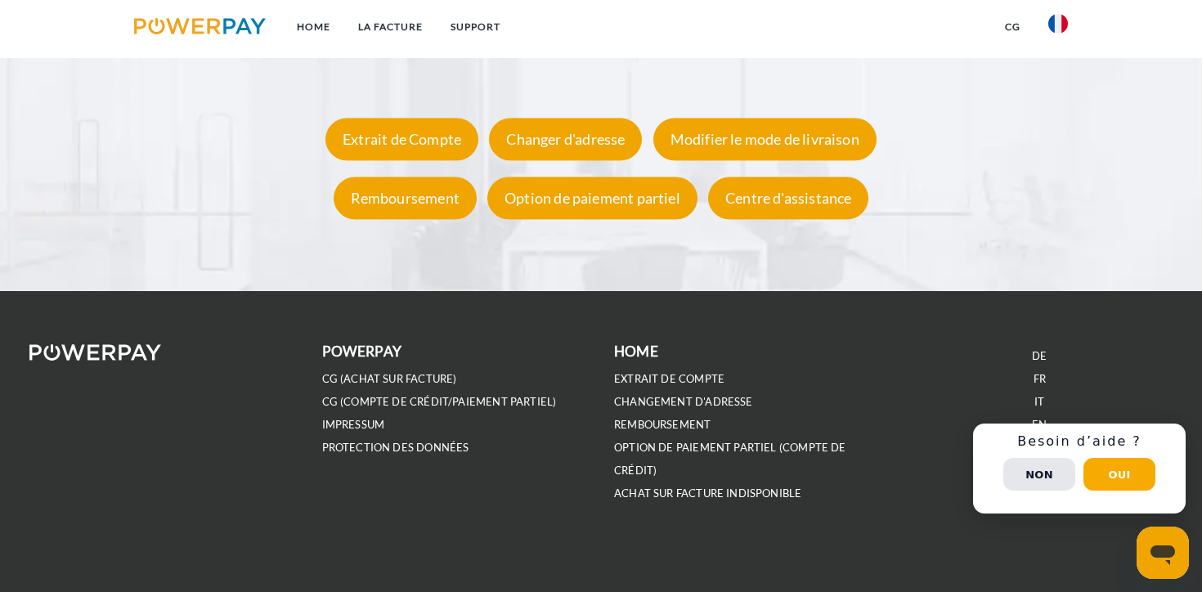 Image resolution: width=1202 pixels, height=592 pixels. Describe the element at coordinates (390, 27) in the screenshot. I see `a: LA FACTURE` at that location.